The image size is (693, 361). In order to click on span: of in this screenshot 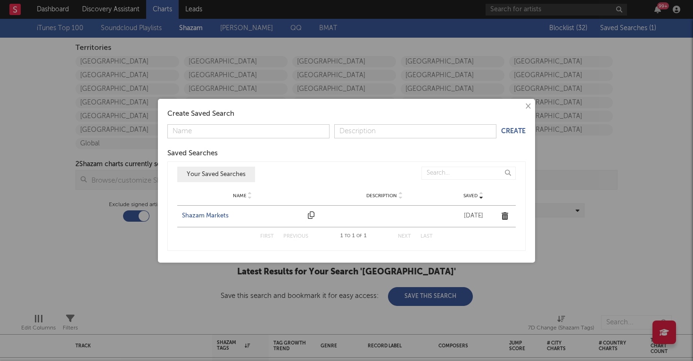, I will do `click(359, 236)`.